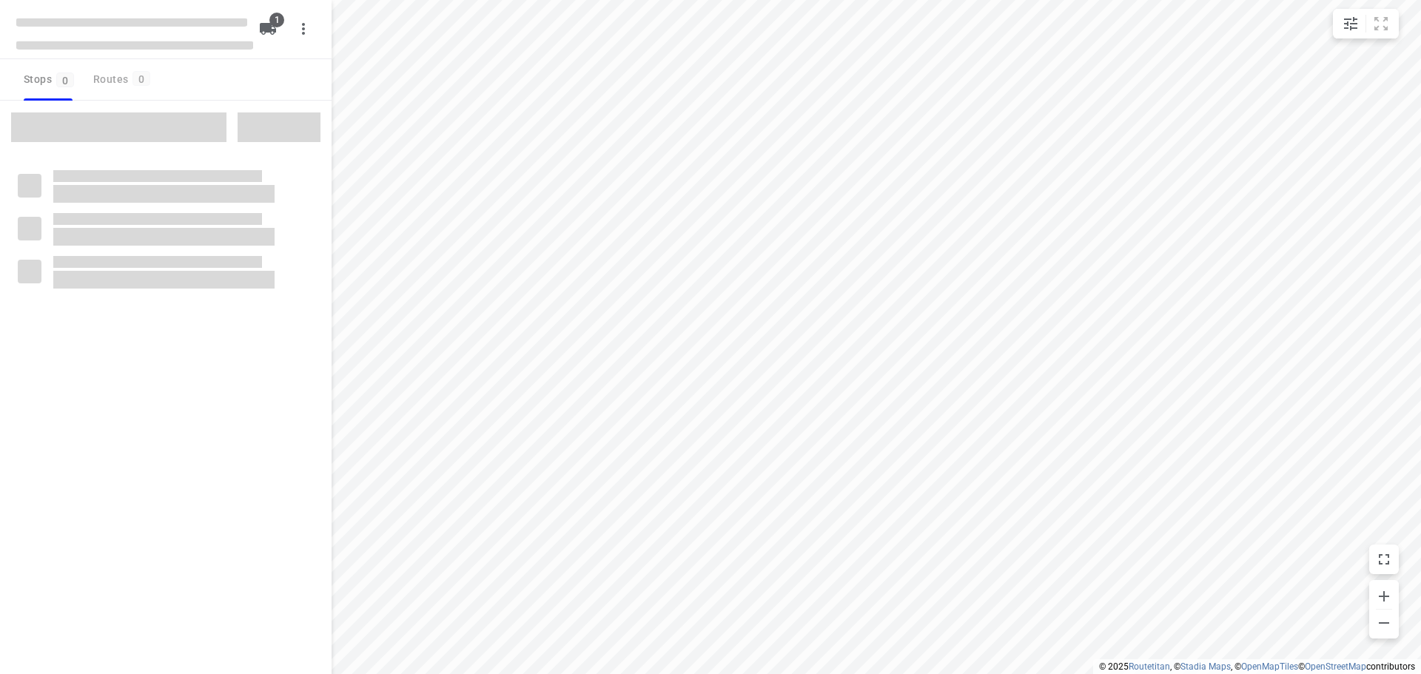 The image size is (1421, 674). What do you see at coordinates (1350, 24) in the screenshot?
I see `button: Map settings` at bounding box center [1350, 24].